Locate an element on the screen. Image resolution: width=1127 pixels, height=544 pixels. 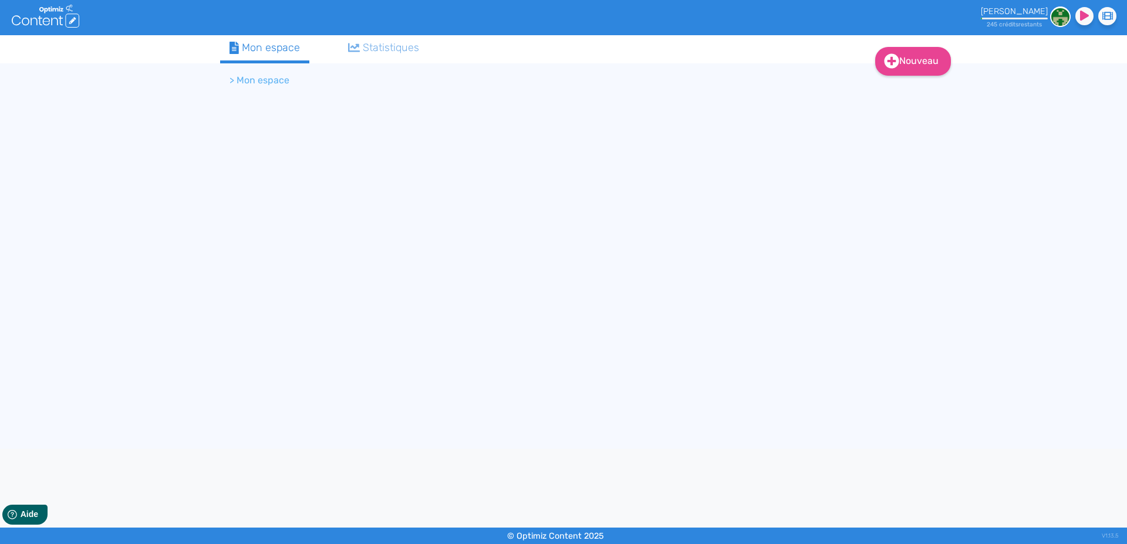
img: 6adefb463699458b3a7e00f487fb9d6a is located at coordinates (1060, 16).